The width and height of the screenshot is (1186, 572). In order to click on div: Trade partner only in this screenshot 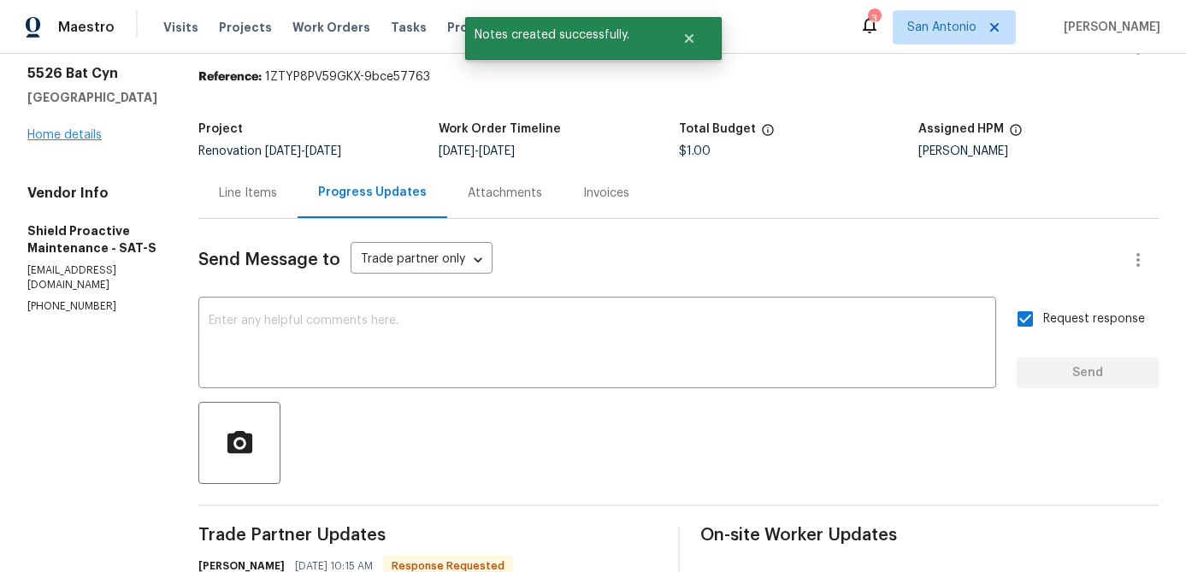, I will do `click(421, 260)`.